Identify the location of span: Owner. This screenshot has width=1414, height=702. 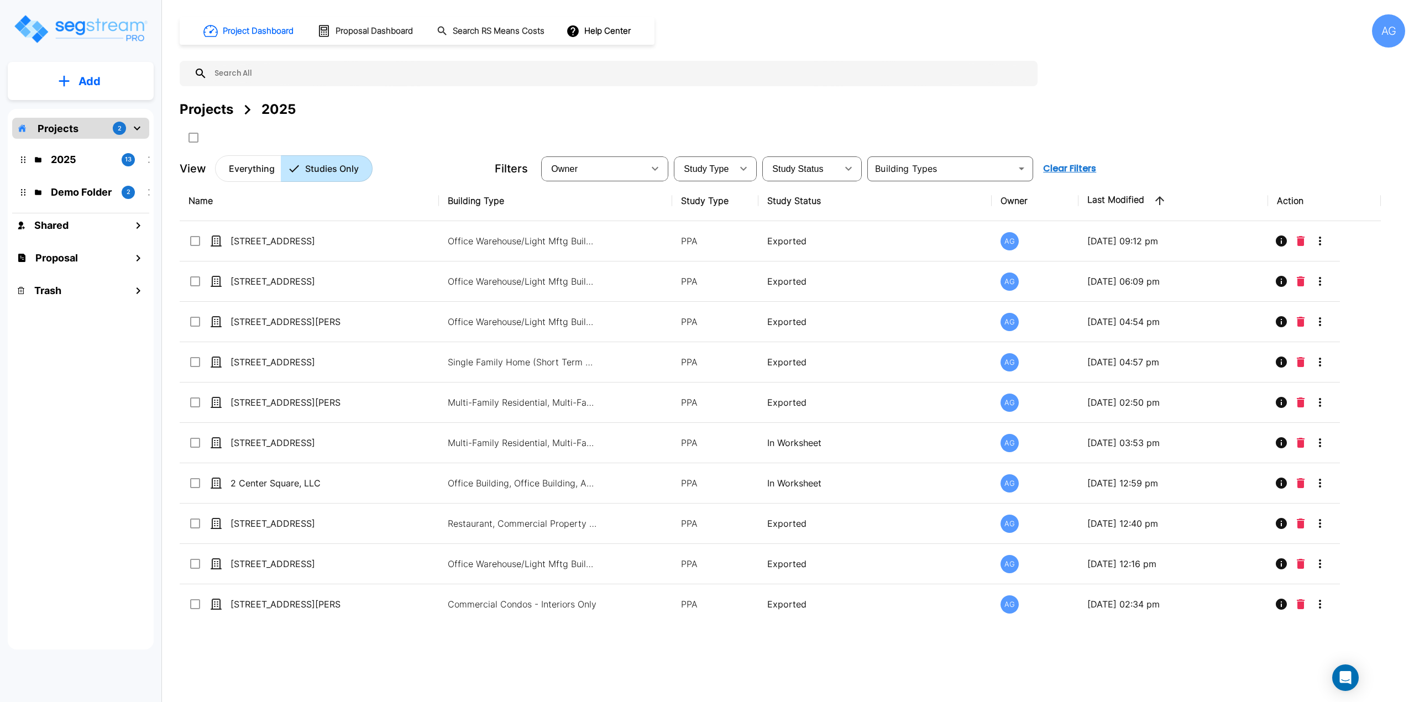
(564, 169).